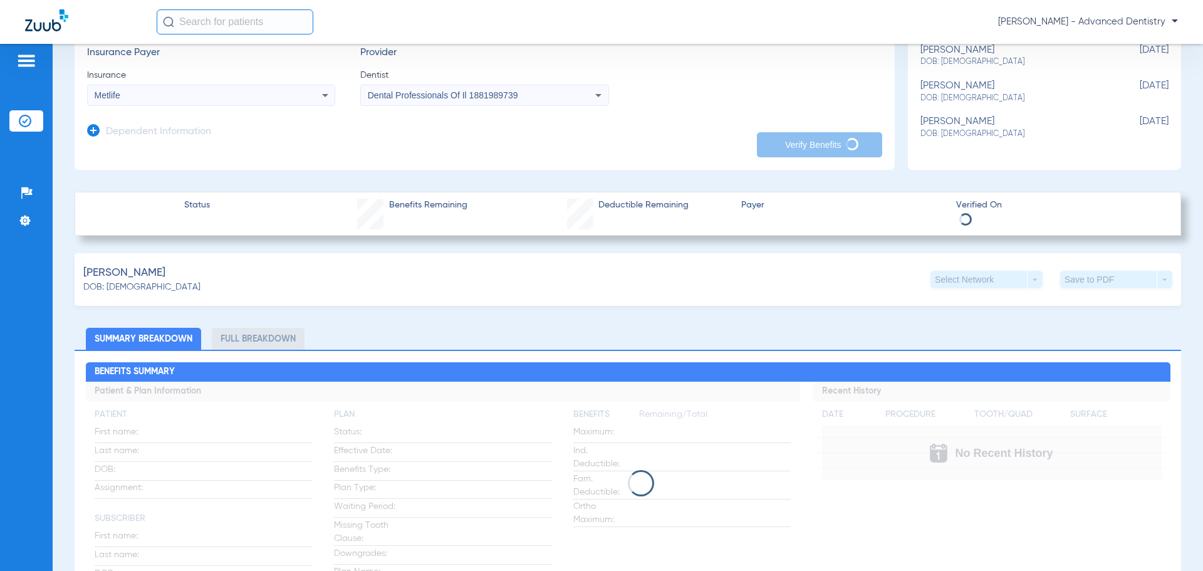  Describe the element at coordinates (644, 205) in the screenshot. I see `span: Deductible Remaining` at that location.